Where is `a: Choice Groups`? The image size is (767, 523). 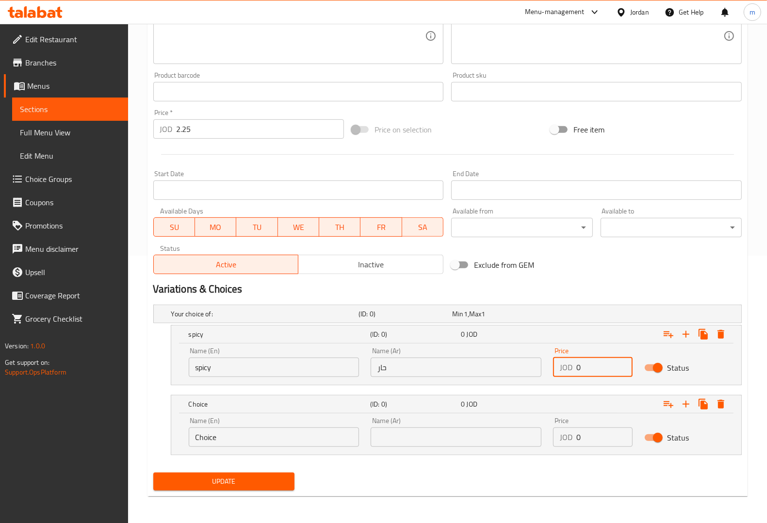
a: Choice Groups is located at coordinates (66, 179).